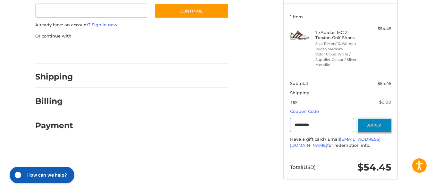 The height and width of the screenshot is (192, 433). I want to click on h4: 1 x Adidas MC Z-Traxion Golf Shoes, so click(340, 35).